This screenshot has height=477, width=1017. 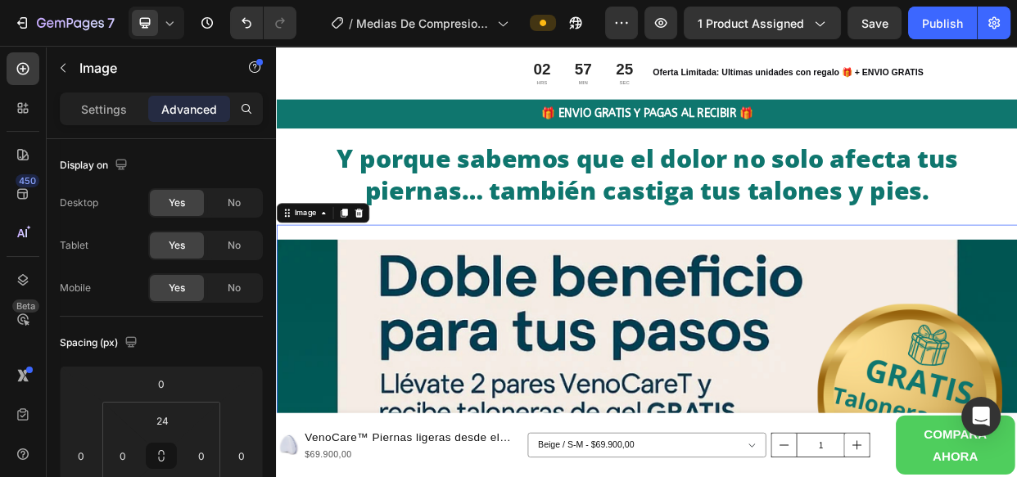 I want to click on div: Publish, so click(x=943, y=23).